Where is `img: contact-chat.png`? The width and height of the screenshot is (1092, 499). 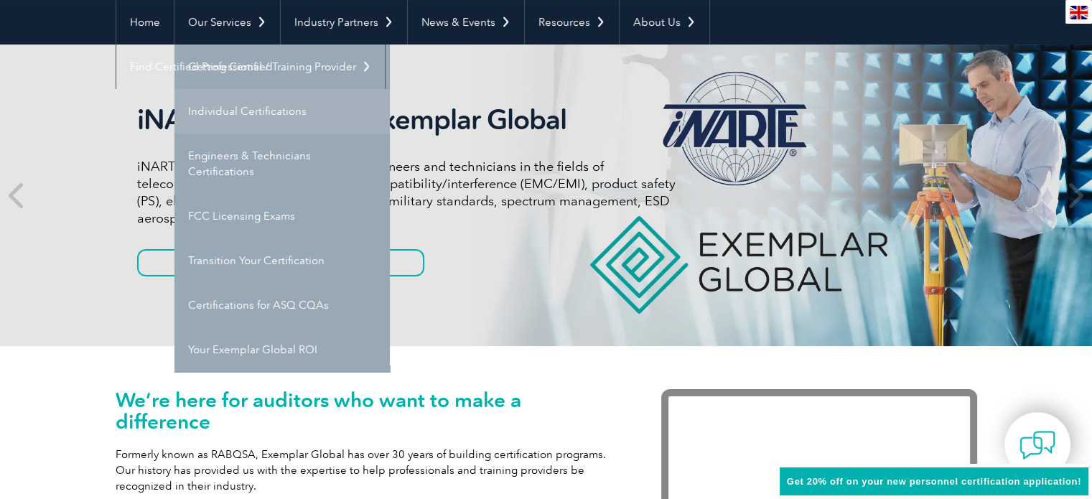 img: contact-chat.png is located at coordinates (1037, 445).